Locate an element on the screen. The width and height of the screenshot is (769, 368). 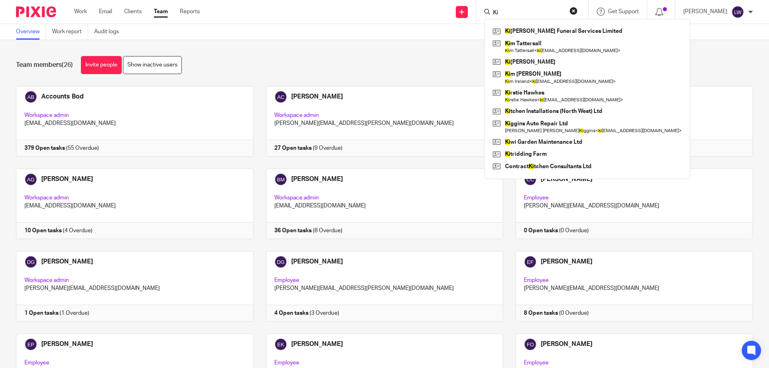
button: Clear is located at coordinates (574, 11).